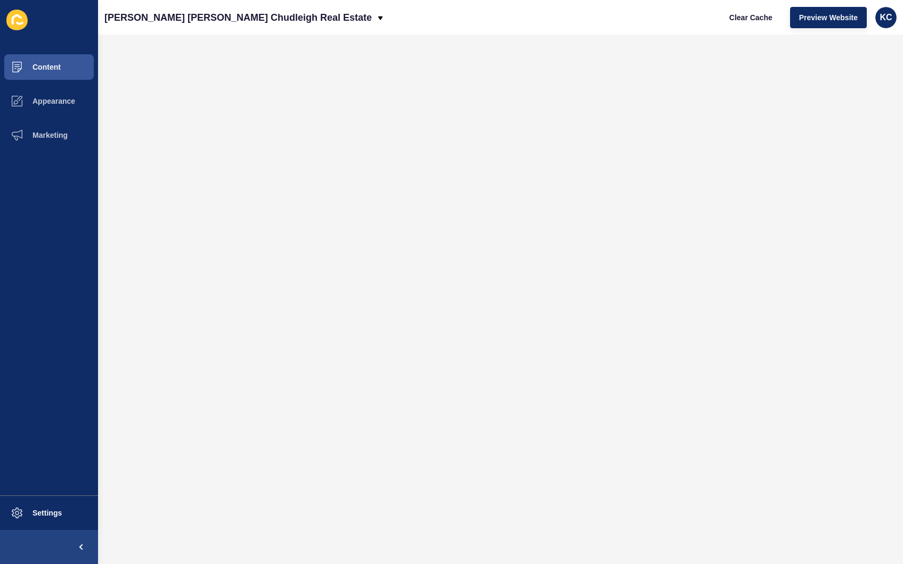 The image size is (903, 564). Describe the element at coordinates (750, 18) in the screenshot. I see `button: Clear Cache` at that location.